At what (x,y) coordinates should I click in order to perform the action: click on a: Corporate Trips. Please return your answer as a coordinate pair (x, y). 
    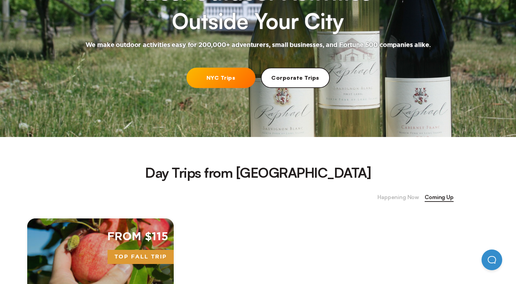
    Looking at the image, I should click on (296, 78).